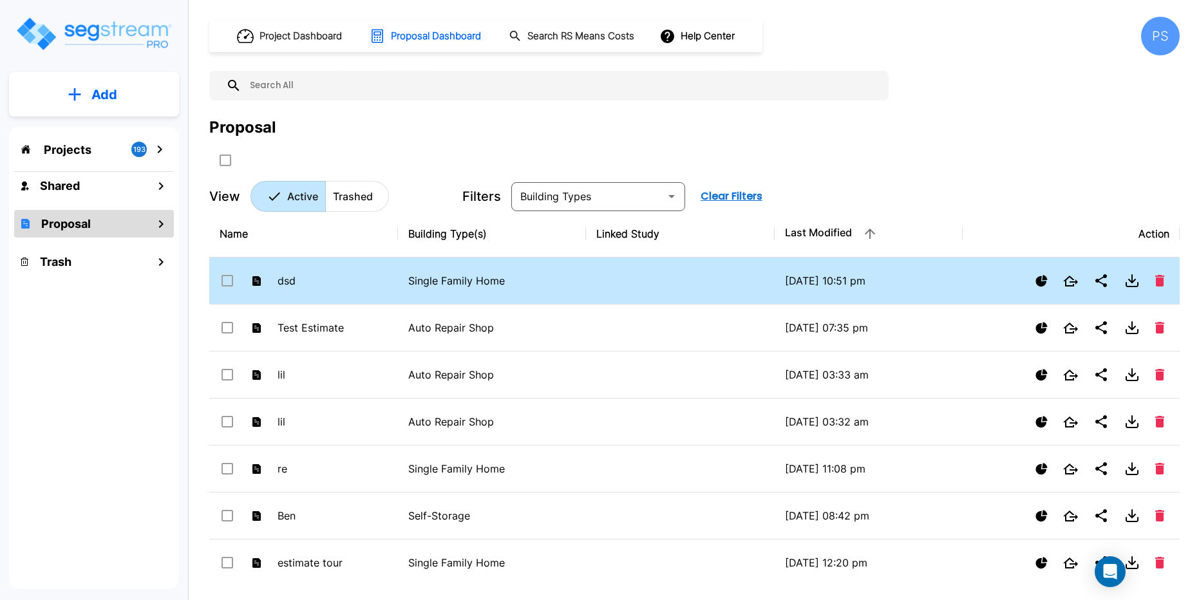 Image resolution: width=1190 pixels, height=600 pixels. I want to click on p: Self-Storage, so click(492, 516).